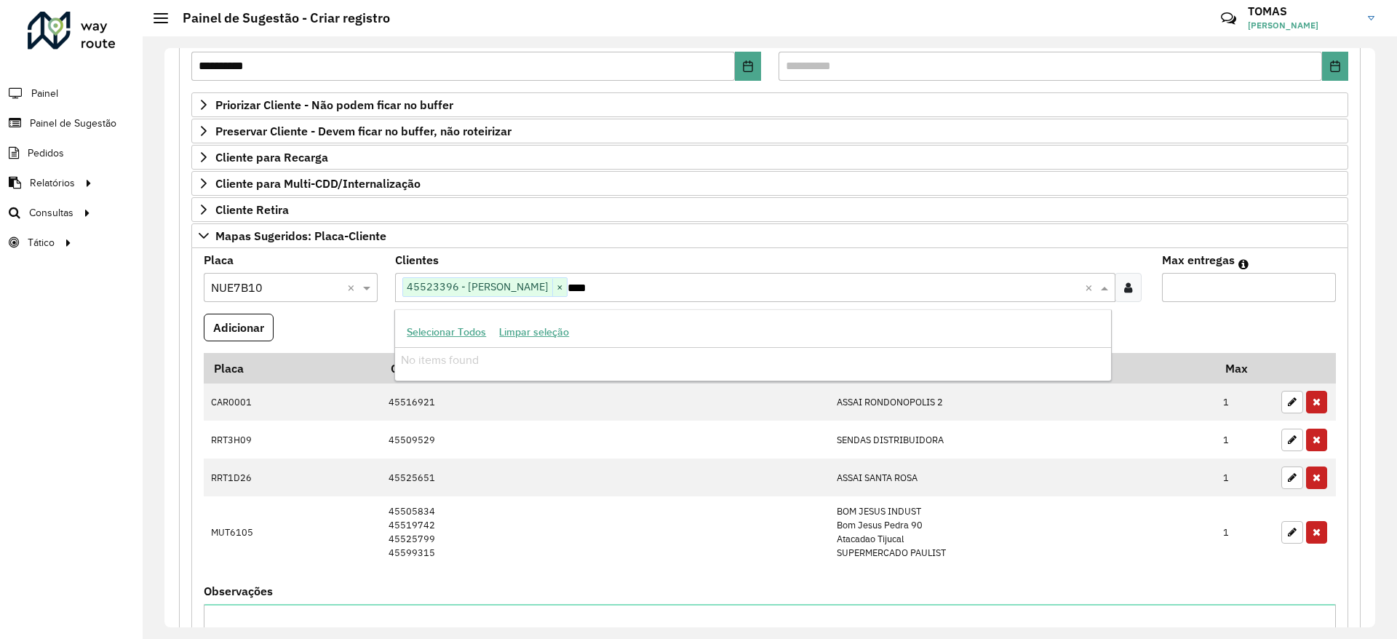 This screenshot has width=1397, height=639. I want to click on span: Pedidos, so click(46, 153).